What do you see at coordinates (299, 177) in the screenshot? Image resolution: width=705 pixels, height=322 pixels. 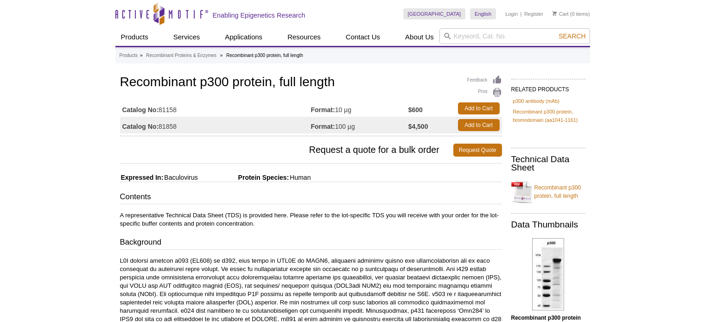 I see `span: Human` at bounding box center [299, 177].